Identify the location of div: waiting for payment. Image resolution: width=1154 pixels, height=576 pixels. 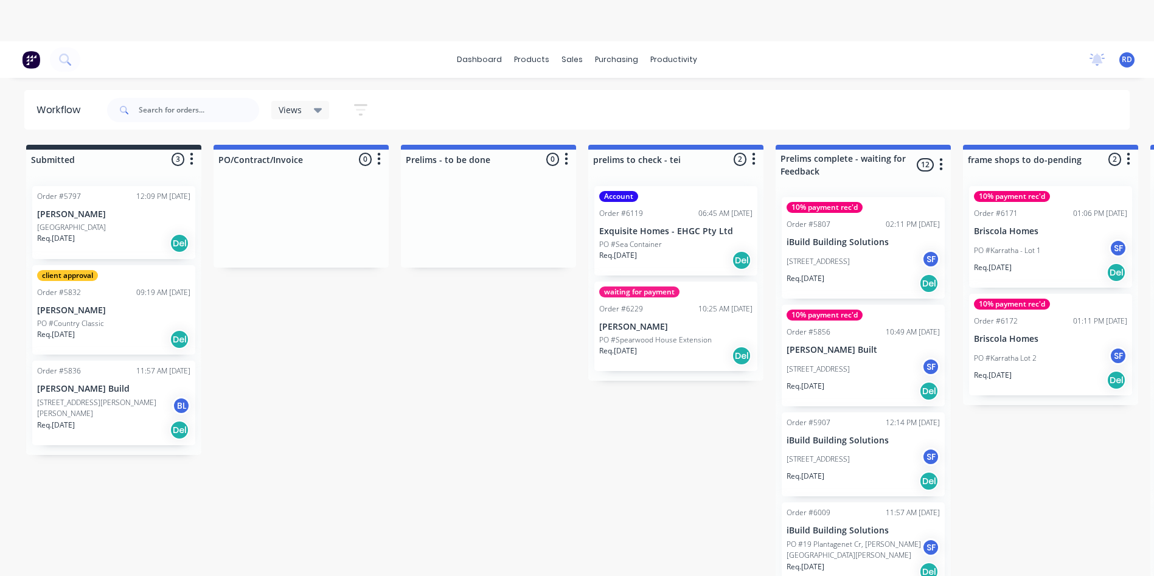
(639, 292).